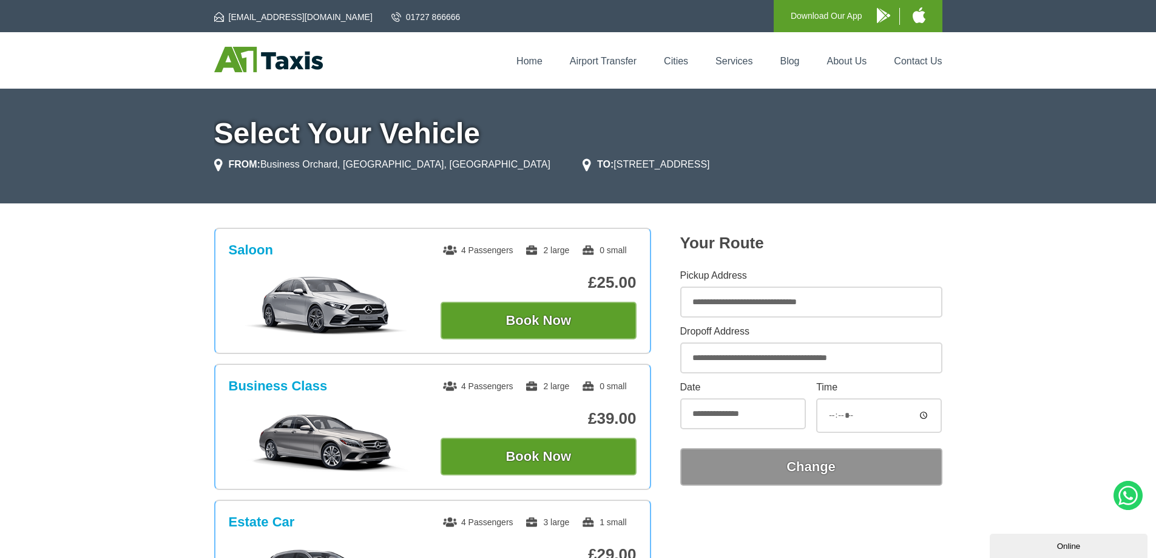 This screenshot has width=1156, height=558. Describe the element at coordinates (426, 17) in the screenshot. I see `a: 01727 866666` at that location.